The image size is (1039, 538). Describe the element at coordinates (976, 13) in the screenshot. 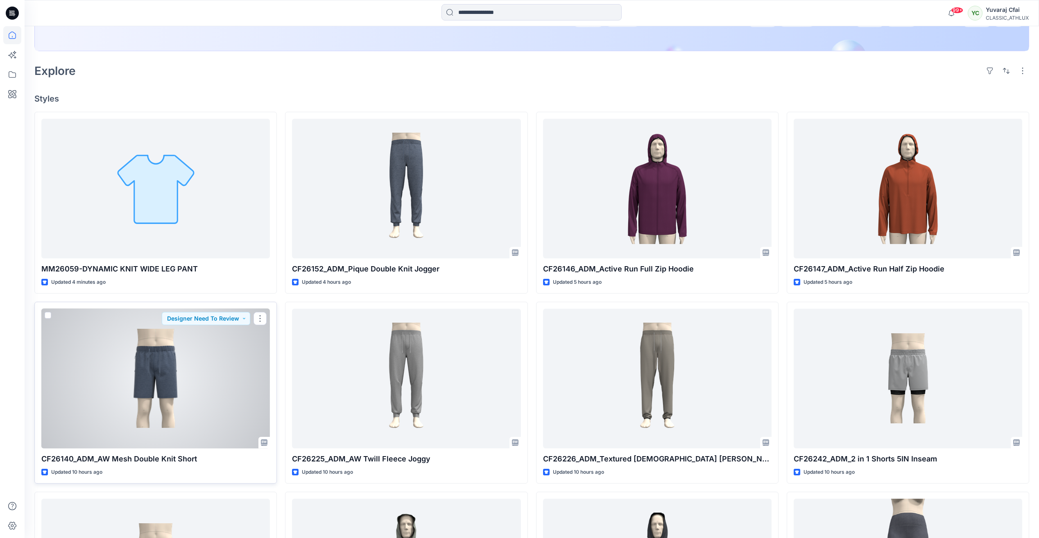

I see `div: YC` at that location.